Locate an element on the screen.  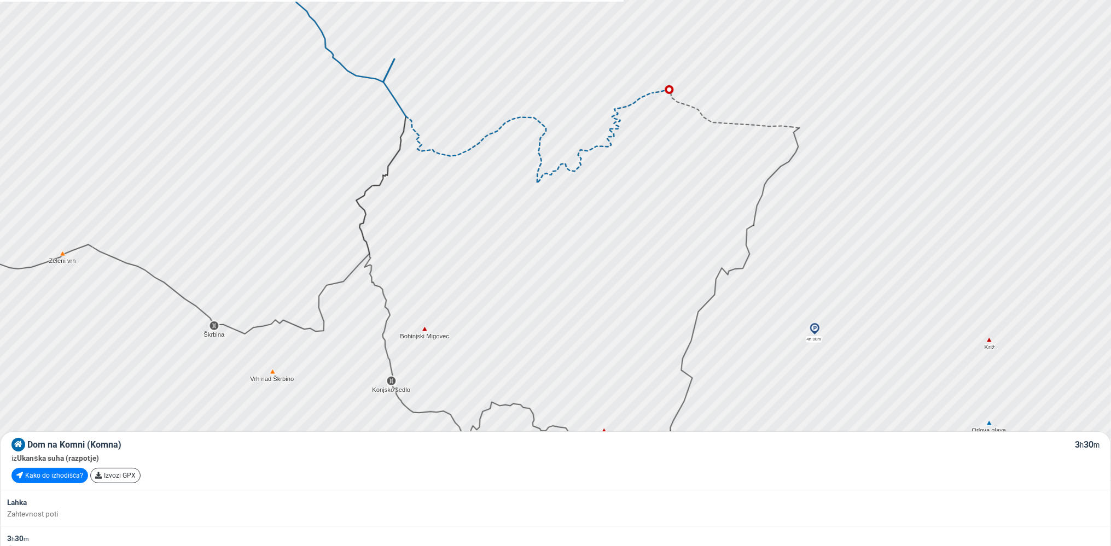
span: Dom na Komni (Komna) is located at coordinates (74, 445).